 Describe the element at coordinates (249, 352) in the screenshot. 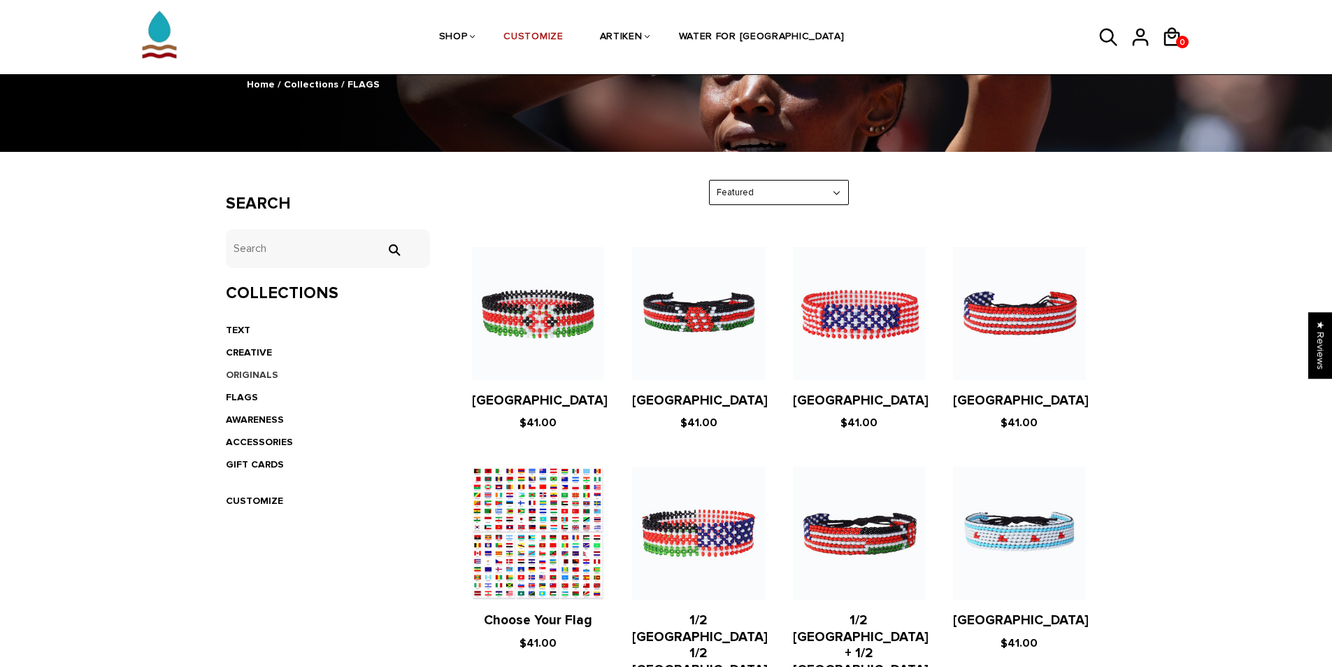

I see `a: CREATIVE` at that location.